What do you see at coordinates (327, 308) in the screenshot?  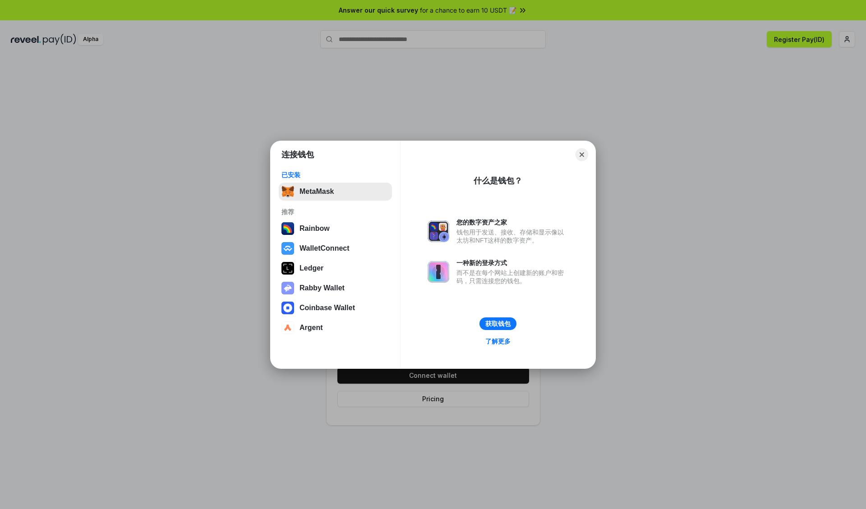 I see `div: Coinbase Wallet` at bounding box center [327, 308].